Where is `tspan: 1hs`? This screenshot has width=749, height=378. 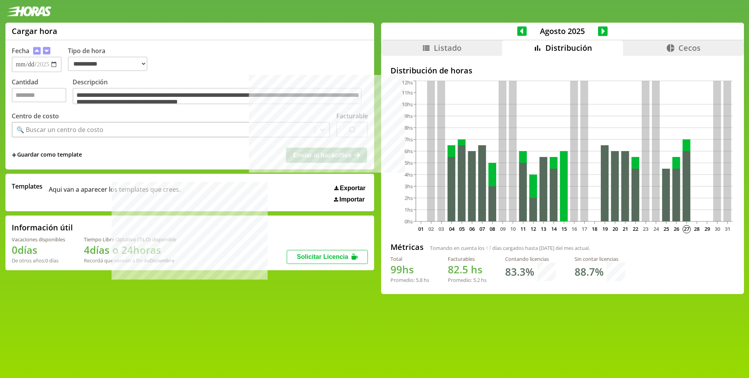 tspan: 1hs is located at coordinates (408, 209).